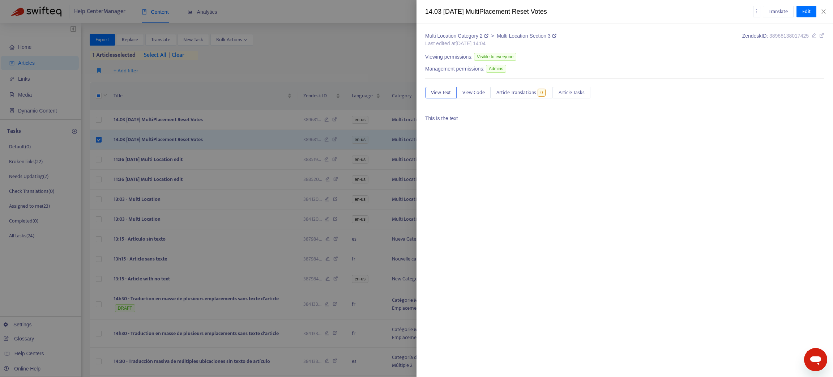  What do you see at coordinates (789, 36) in the screenshot?
I see `span: 38968138017425` at bounding box center [789, 36].